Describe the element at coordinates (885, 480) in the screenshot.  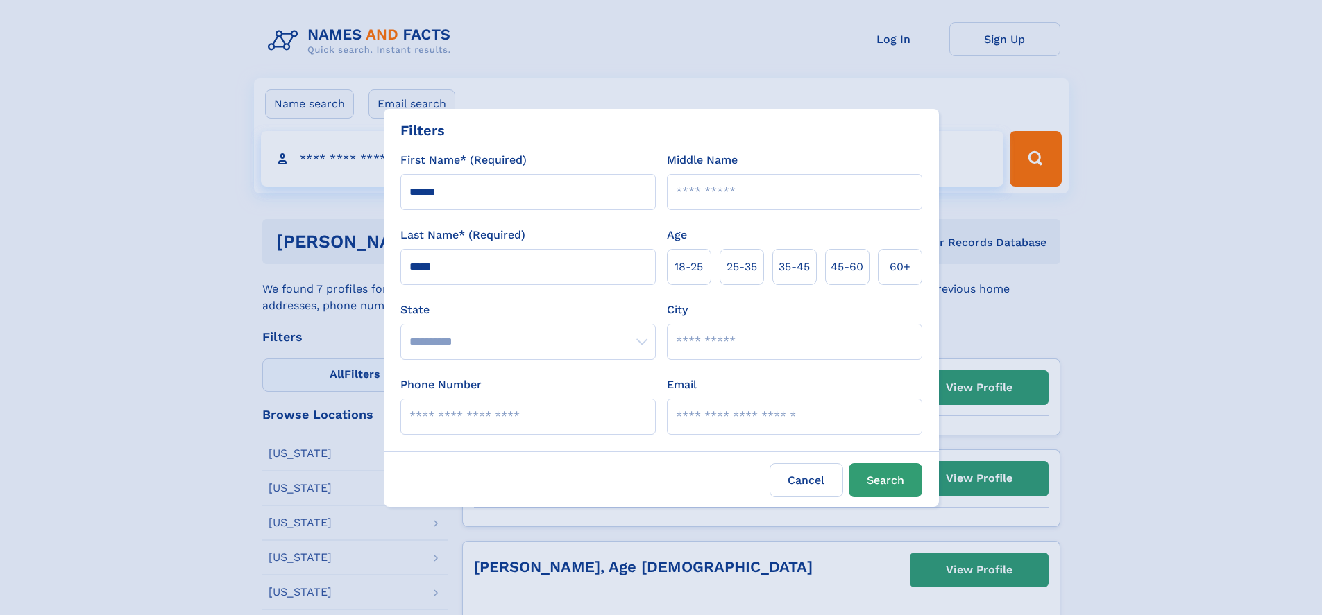
I see `button: Search` at that location.